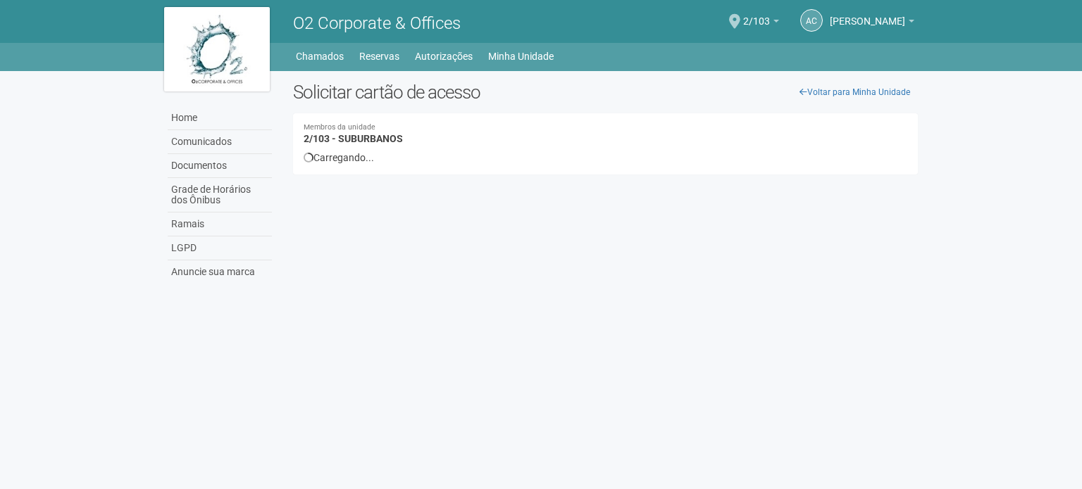 This screenshot has width=1082, height=489. What do you see at coordinates (854, 92) in the screenshot?
I see `a: Voltar para Minha Unidade` at bounding box center [854, 92].